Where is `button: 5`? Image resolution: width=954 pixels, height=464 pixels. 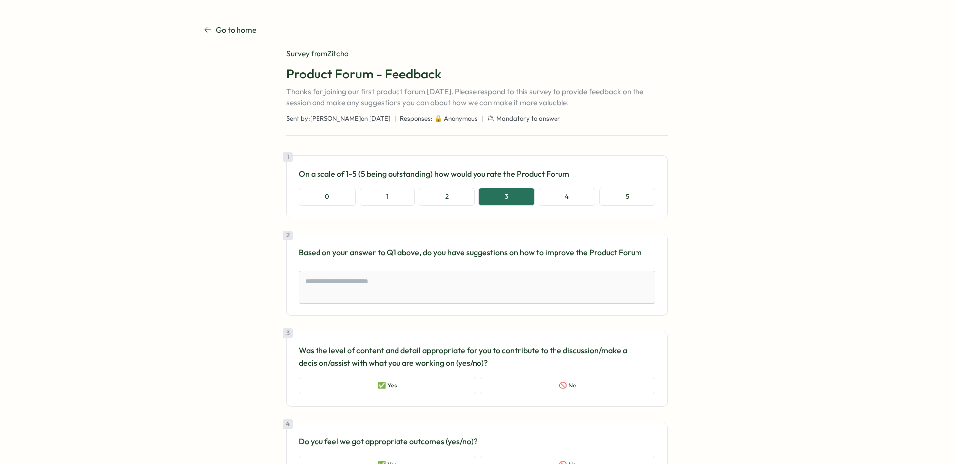 button: 5 is located at coordinates (627, 197).